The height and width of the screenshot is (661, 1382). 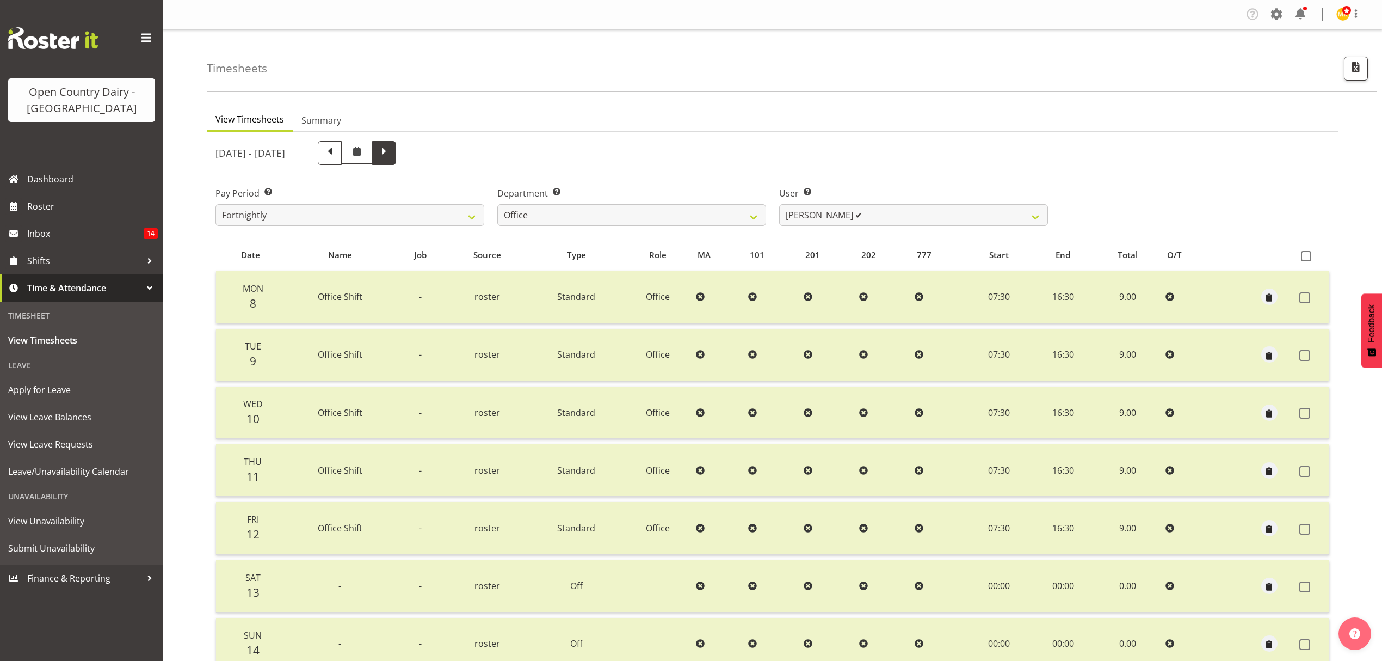 What do you see at coordinates (704, 255) in the screenshot?
I see `span: MA` at bounding box center [704, 255].